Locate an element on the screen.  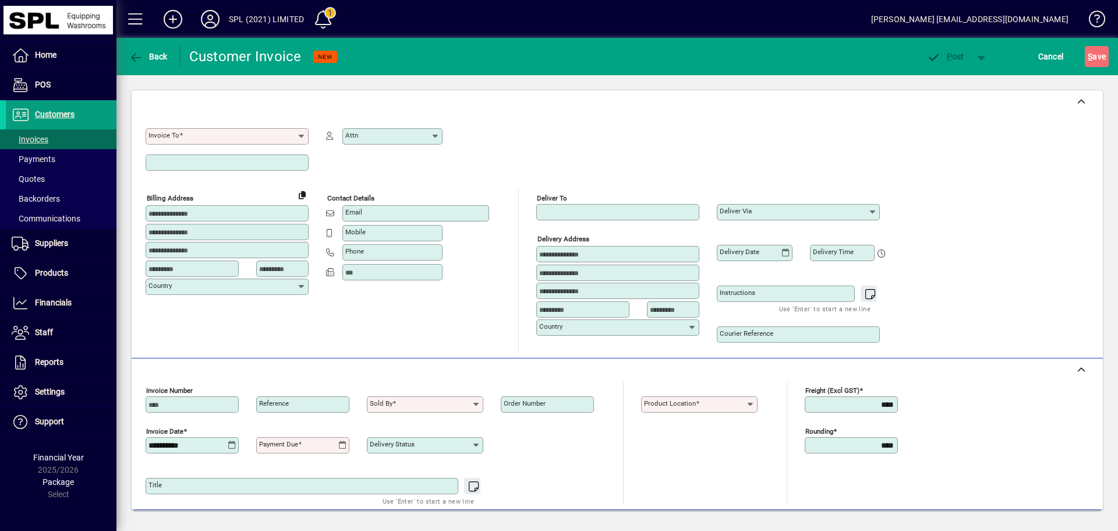
mat-label: Rounding is located at coordinates (819, 431).